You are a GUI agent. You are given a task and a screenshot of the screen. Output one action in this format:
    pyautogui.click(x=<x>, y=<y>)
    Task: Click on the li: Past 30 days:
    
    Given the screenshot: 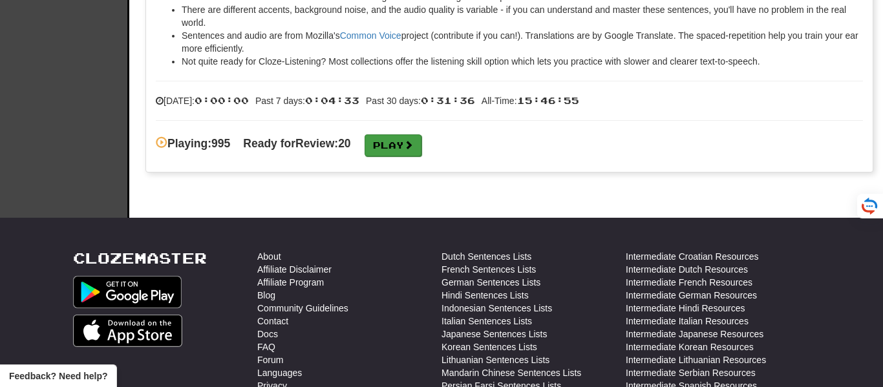 What is the action you would take?
    pyautogui.click(x=420, y=101)
    